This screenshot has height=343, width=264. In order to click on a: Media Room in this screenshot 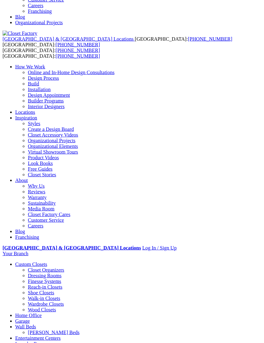, I will do `click(41, 209)`.